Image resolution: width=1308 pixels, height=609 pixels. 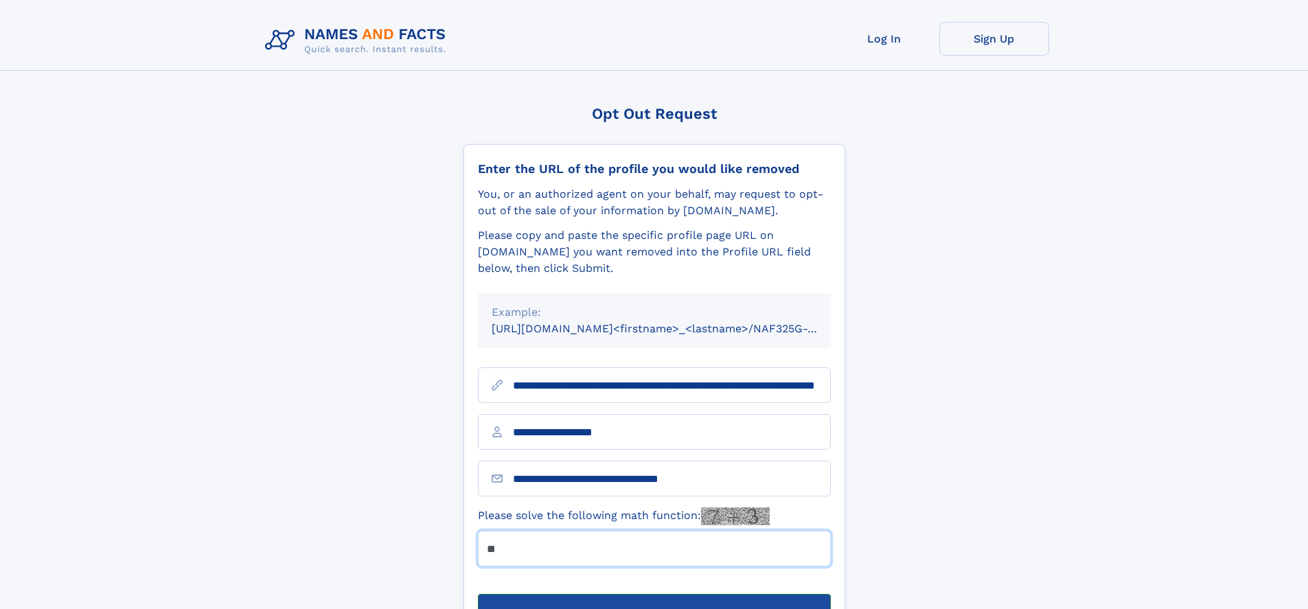 What do you see at coordinates (654, 113) in the screenshot?
I see `div: Opt Out Request` at bounding box center [654, 113].